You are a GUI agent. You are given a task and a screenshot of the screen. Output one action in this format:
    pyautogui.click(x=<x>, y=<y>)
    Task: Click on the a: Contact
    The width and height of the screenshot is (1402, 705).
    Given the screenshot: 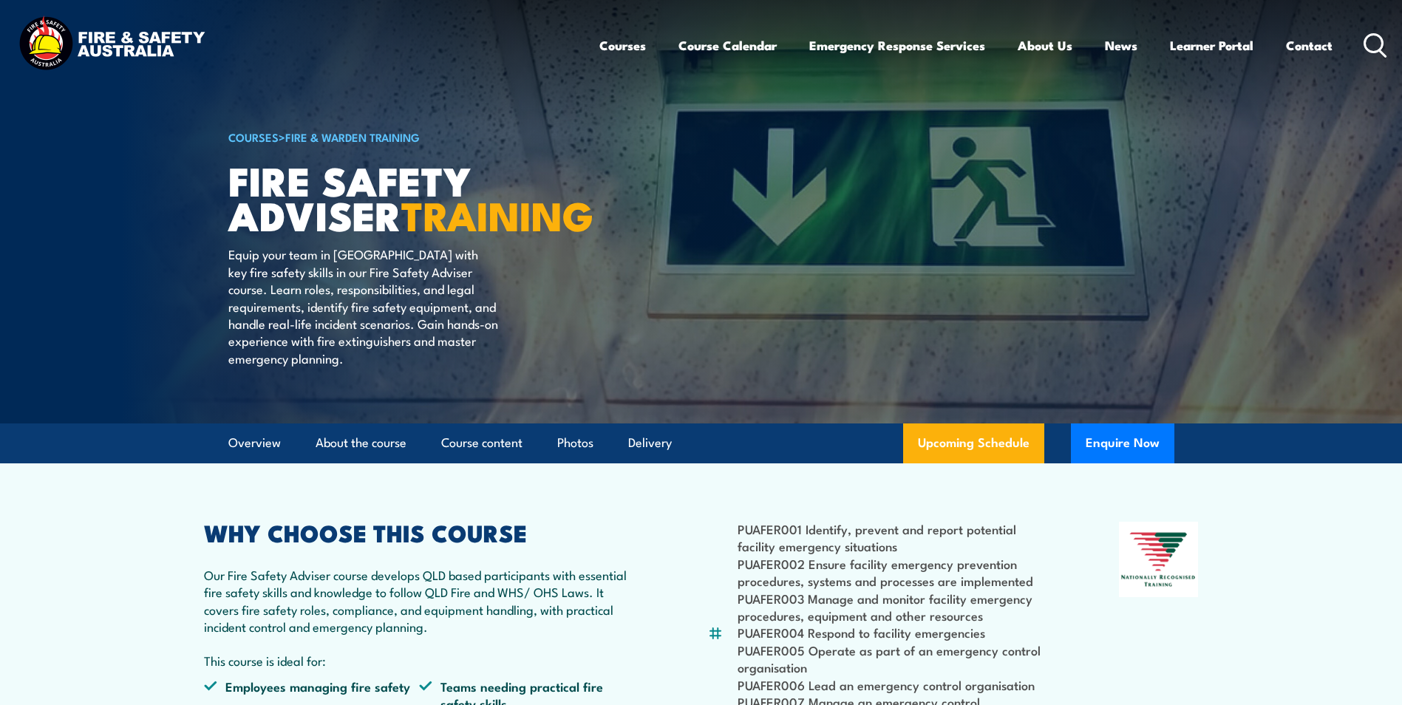 What is the action you would take?
    pyautogui.click(x=1309, y=45)
    